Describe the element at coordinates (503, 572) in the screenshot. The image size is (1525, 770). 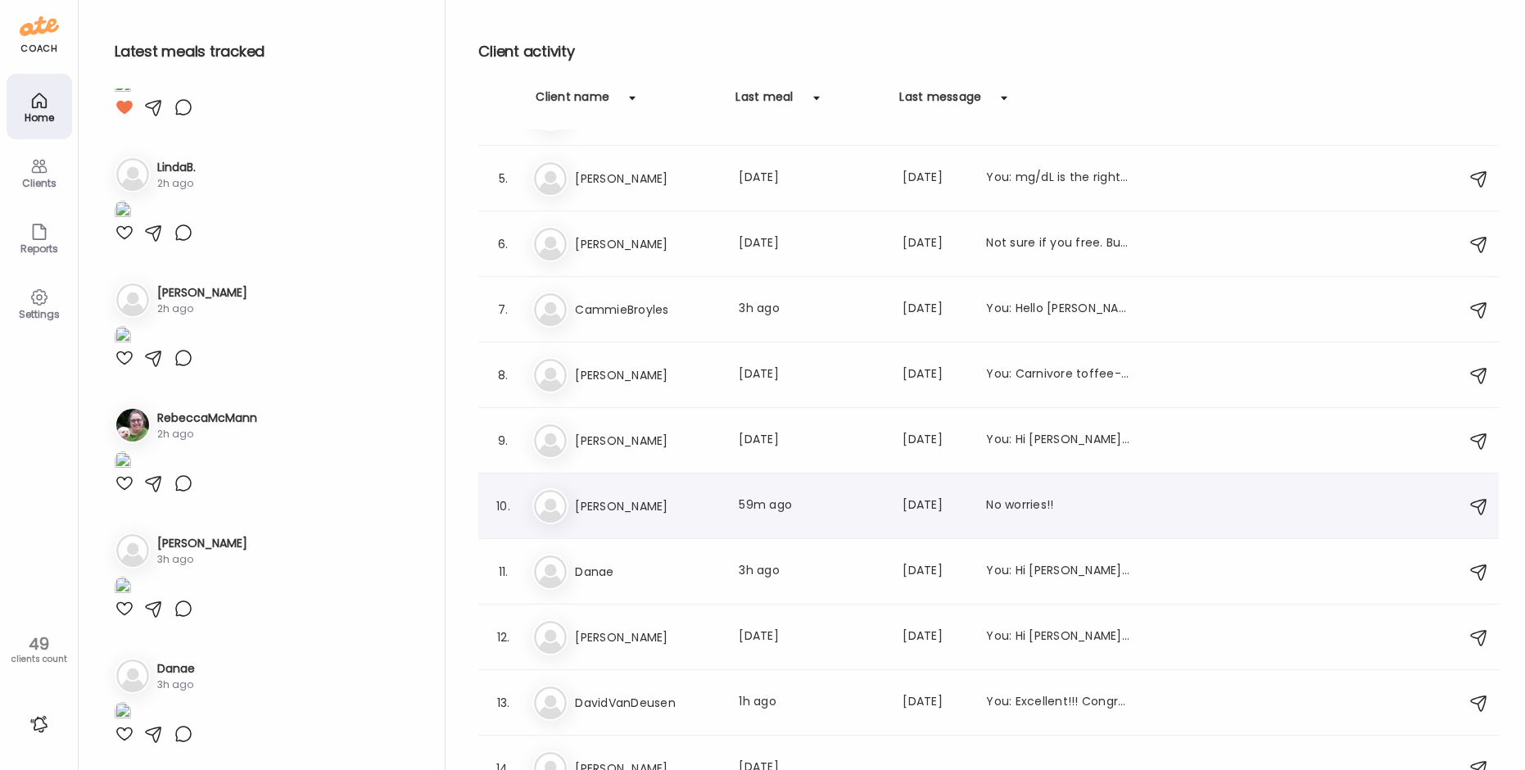
I see `div: 11.` at that location.